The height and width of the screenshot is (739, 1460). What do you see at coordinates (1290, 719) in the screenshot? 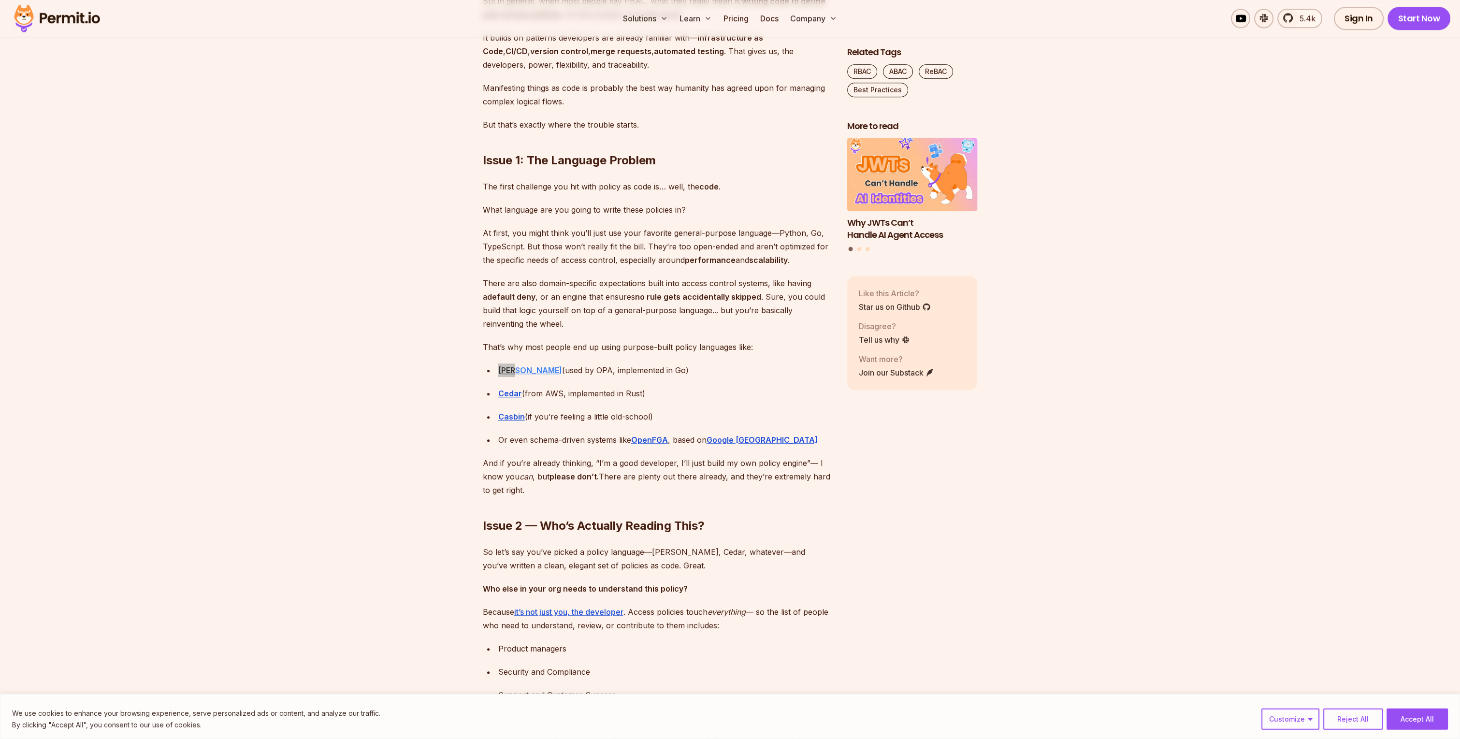
I see `button: Customize` at bounding box center [1290, 719].